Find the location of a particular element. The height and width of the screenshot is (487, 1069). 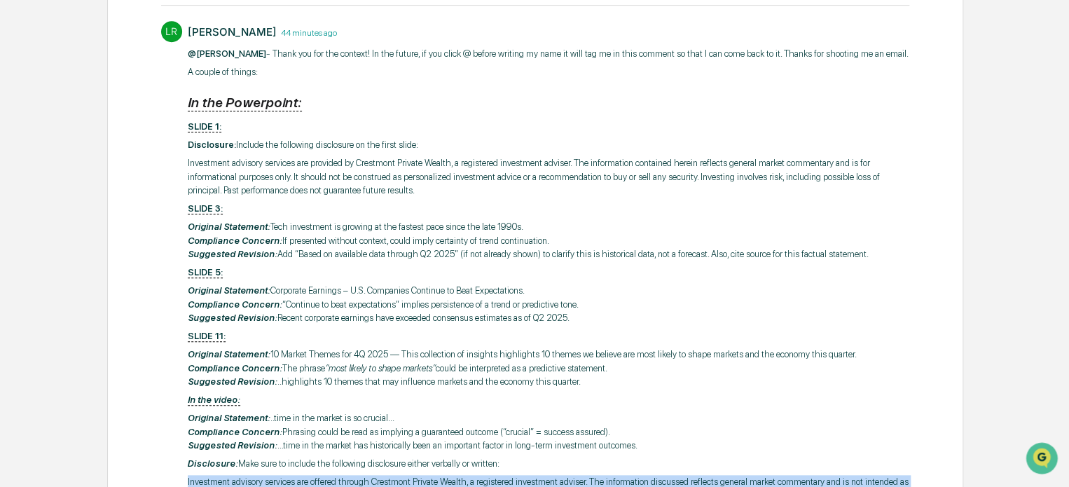

p: Include the following disclosure on the first slide: is located at coordinates (548, 145).